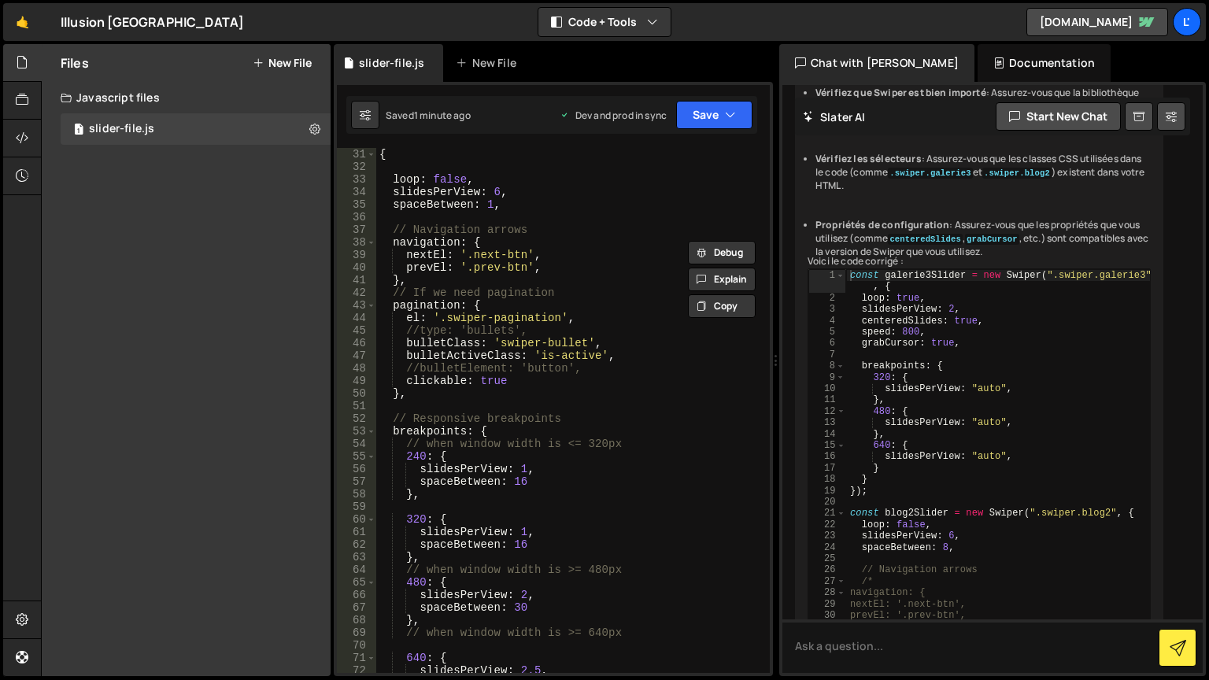  What do you see at coordinates (827, 604) in the screenshot?
I see `div: 29` at bounding box center [827, 604].